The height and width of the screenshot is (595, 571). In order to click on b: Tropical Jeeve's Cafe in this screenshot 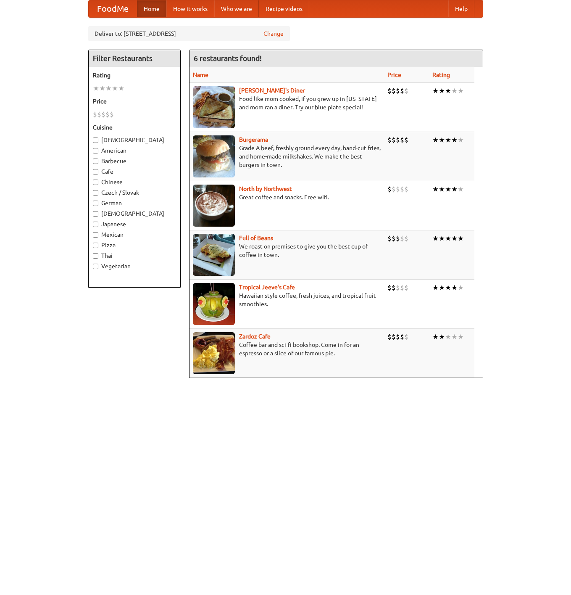, I will do `click(267, 287)`.